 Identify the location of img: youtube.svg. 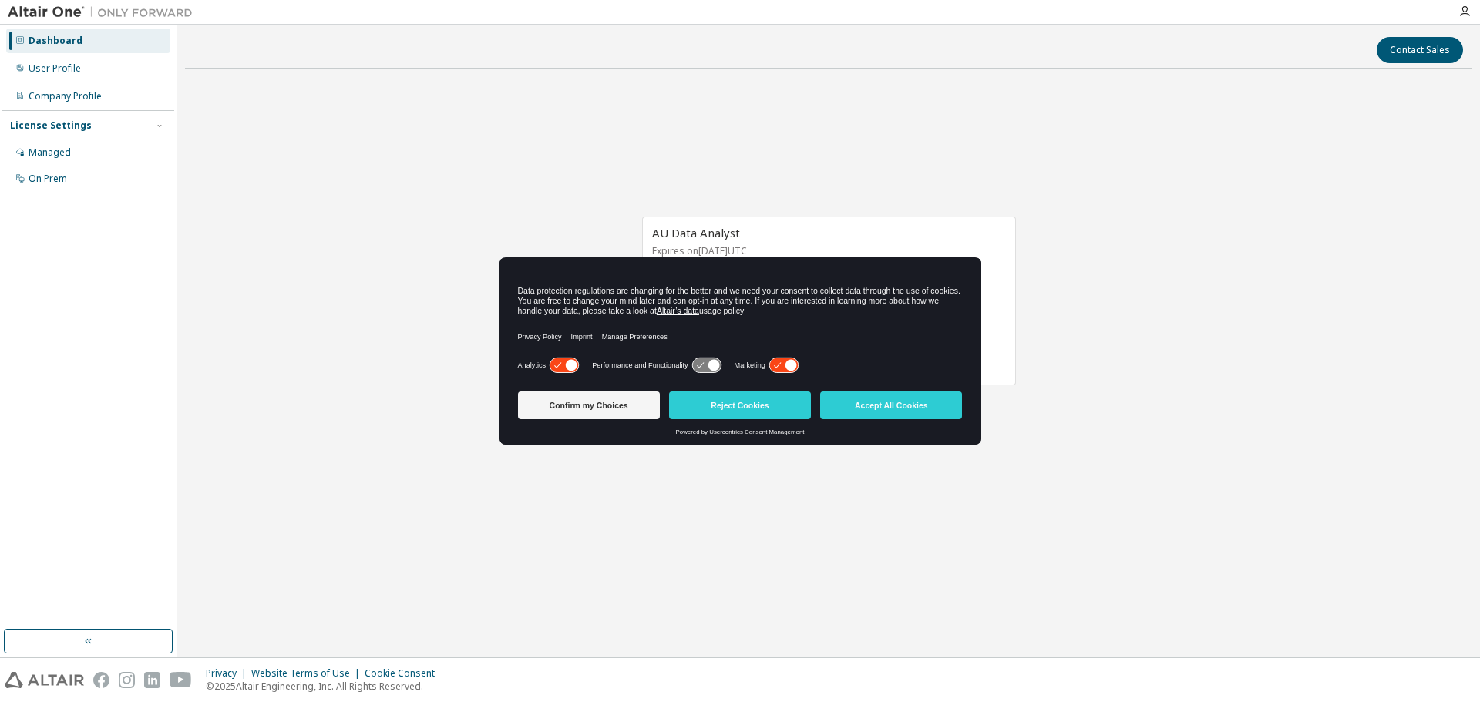
(180, 680).